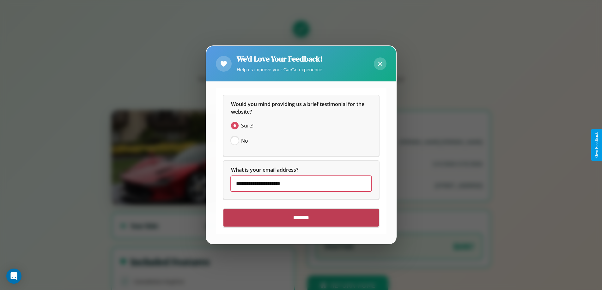  I want to click on div: Open Intercom Messenger, so click(14, 276).